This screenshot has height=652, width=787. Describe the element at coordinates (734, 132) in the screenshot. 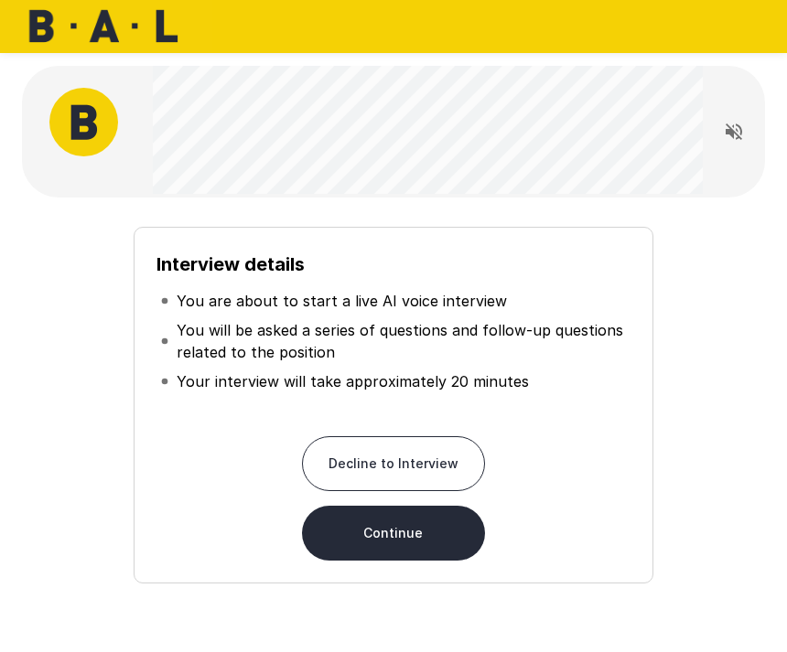

I see `button: Read questions aloud` at that location.